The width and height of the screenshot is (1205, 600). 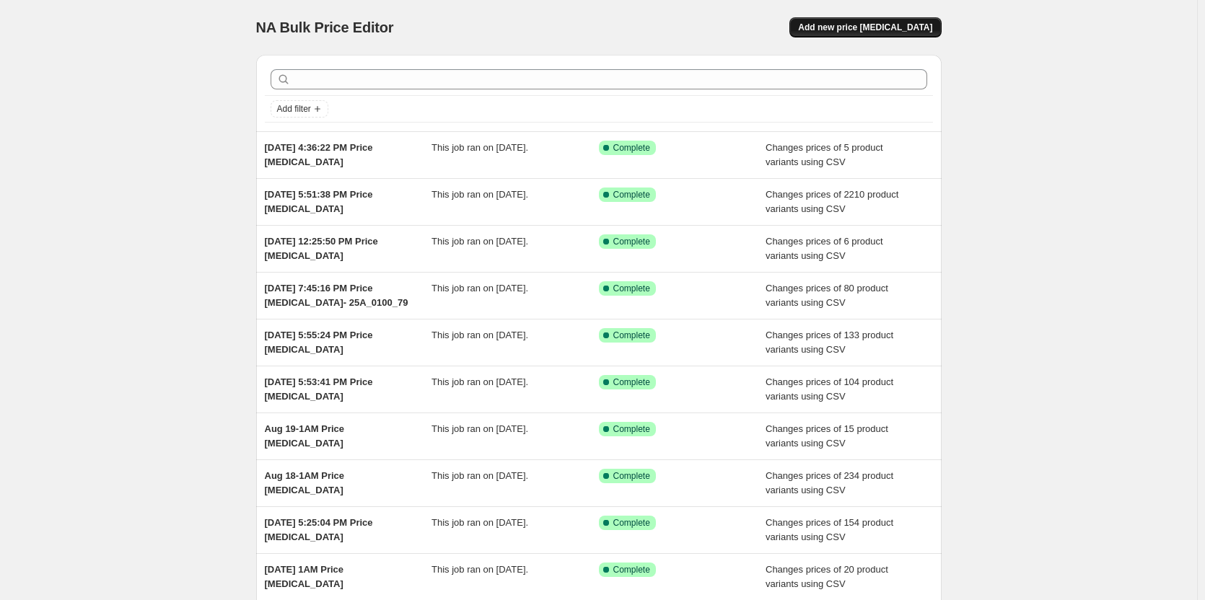 I want to click on span: Changes prices of 104 product variants using CSV, so click(x=829, y=389).